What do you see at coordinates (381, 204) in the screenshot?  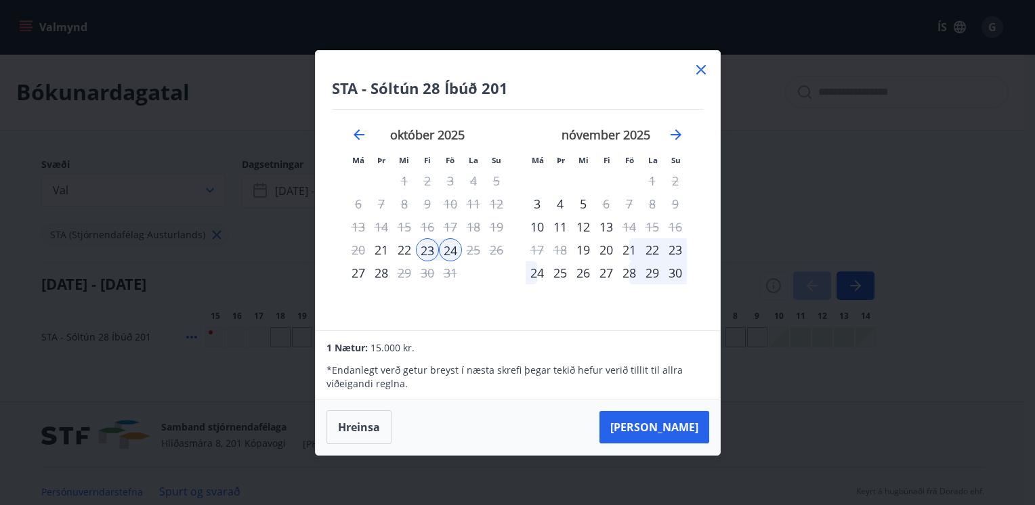 I see `td: Not available. þriðjudagur, 7. október 2025` at bounding box center [381, 204].